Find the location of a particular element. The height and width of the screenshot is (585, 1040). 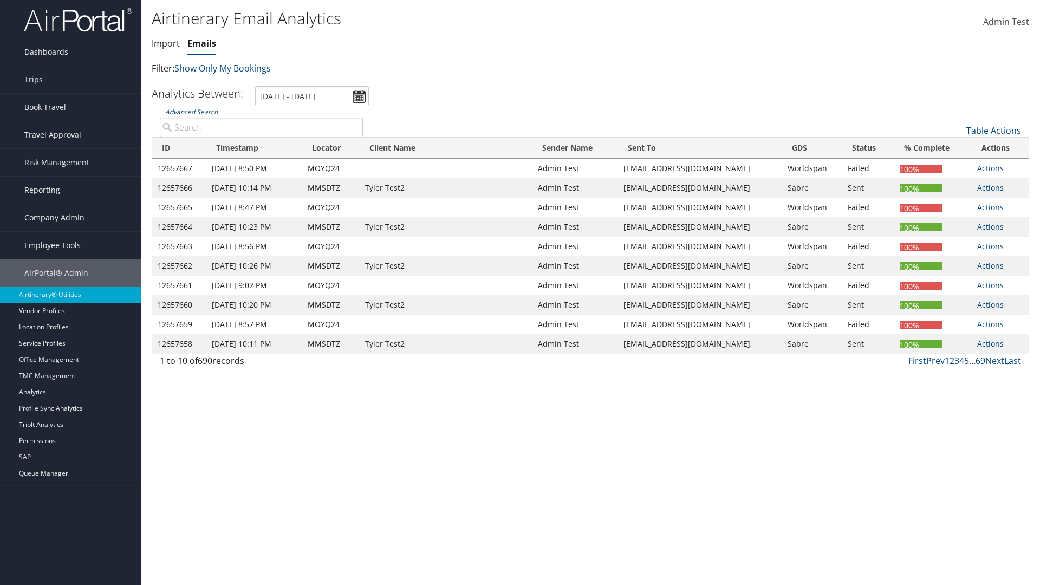

h3: Analytics Between: is located at coordinates (197, 93).